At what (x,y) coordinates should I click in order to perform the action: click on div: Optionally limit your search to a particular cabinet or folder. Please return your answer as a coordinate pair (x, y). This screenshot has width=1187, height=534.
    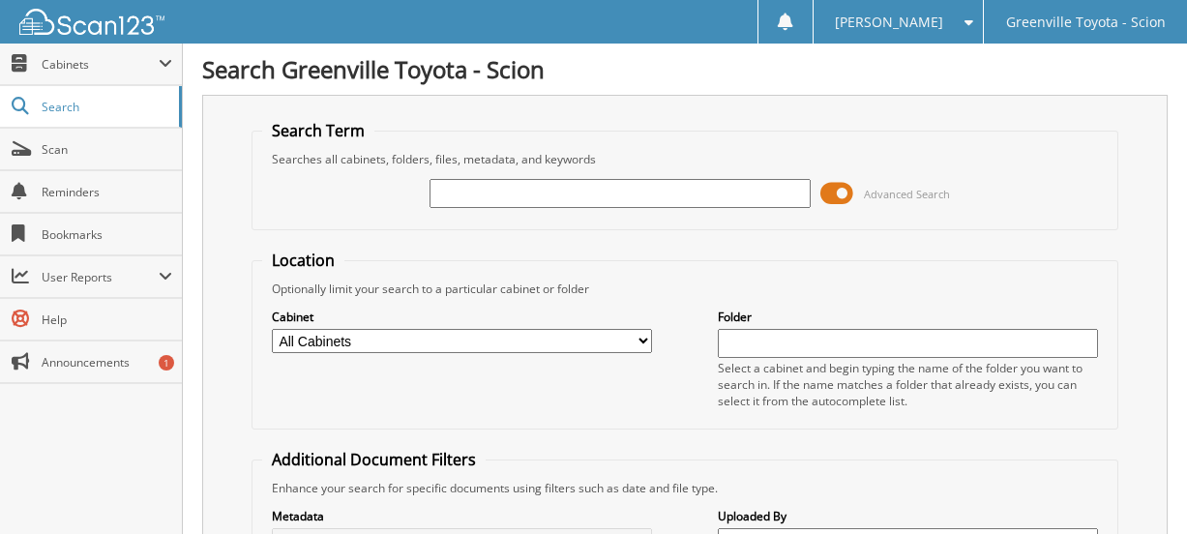
    Looking at the image, I should click on (685, 288).